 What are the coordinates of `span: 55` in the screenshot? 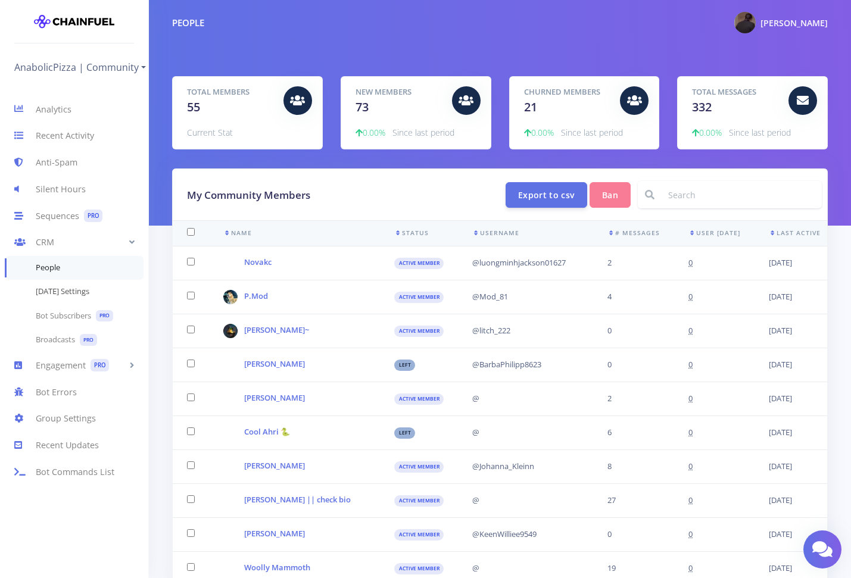 It's located at (194, 107).